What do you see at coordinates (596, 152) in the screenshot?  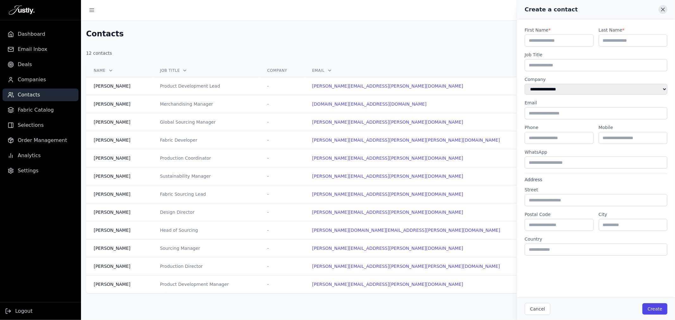 I see `label: WhatsApp` at bounding box center [596, 152].